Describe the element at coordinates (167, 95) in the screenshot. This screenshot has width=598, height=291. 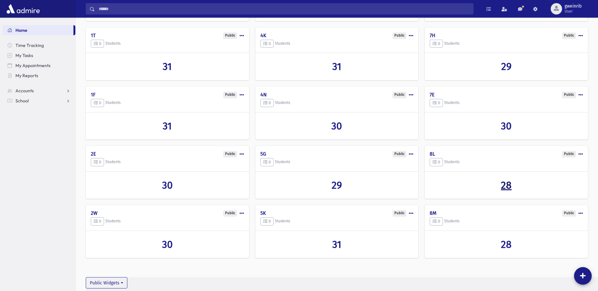
I see `h4: 1F` at that location.